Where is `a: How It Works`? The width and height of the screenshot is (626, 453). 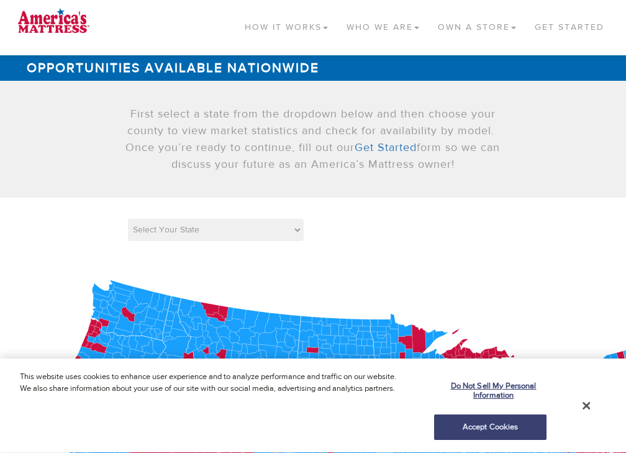
a: How It Works is located at coordinates (286, 24).